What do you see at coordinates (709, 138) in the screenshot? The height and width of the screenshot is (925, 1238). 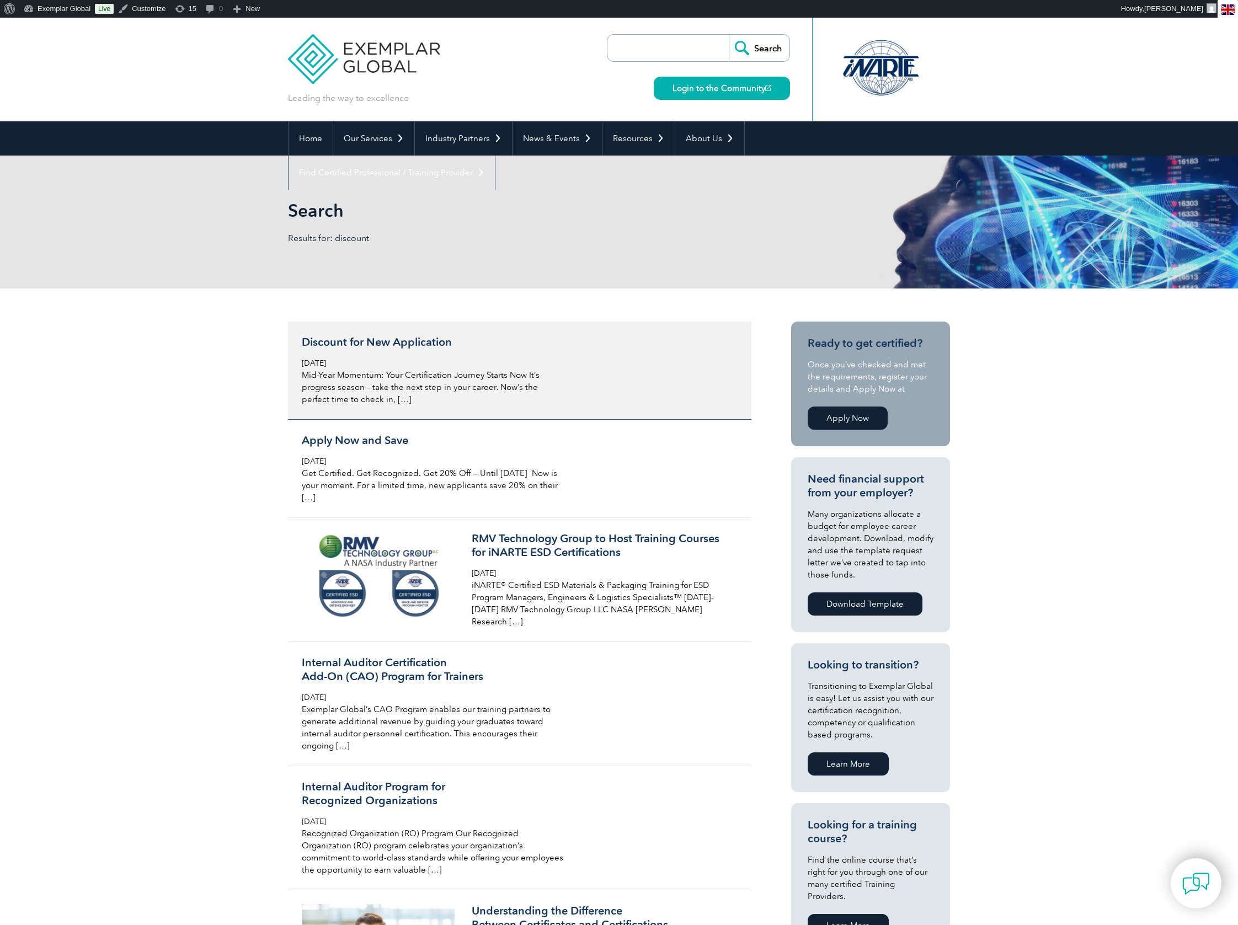 I see `a: About Us` at bounding box center [709, 138].